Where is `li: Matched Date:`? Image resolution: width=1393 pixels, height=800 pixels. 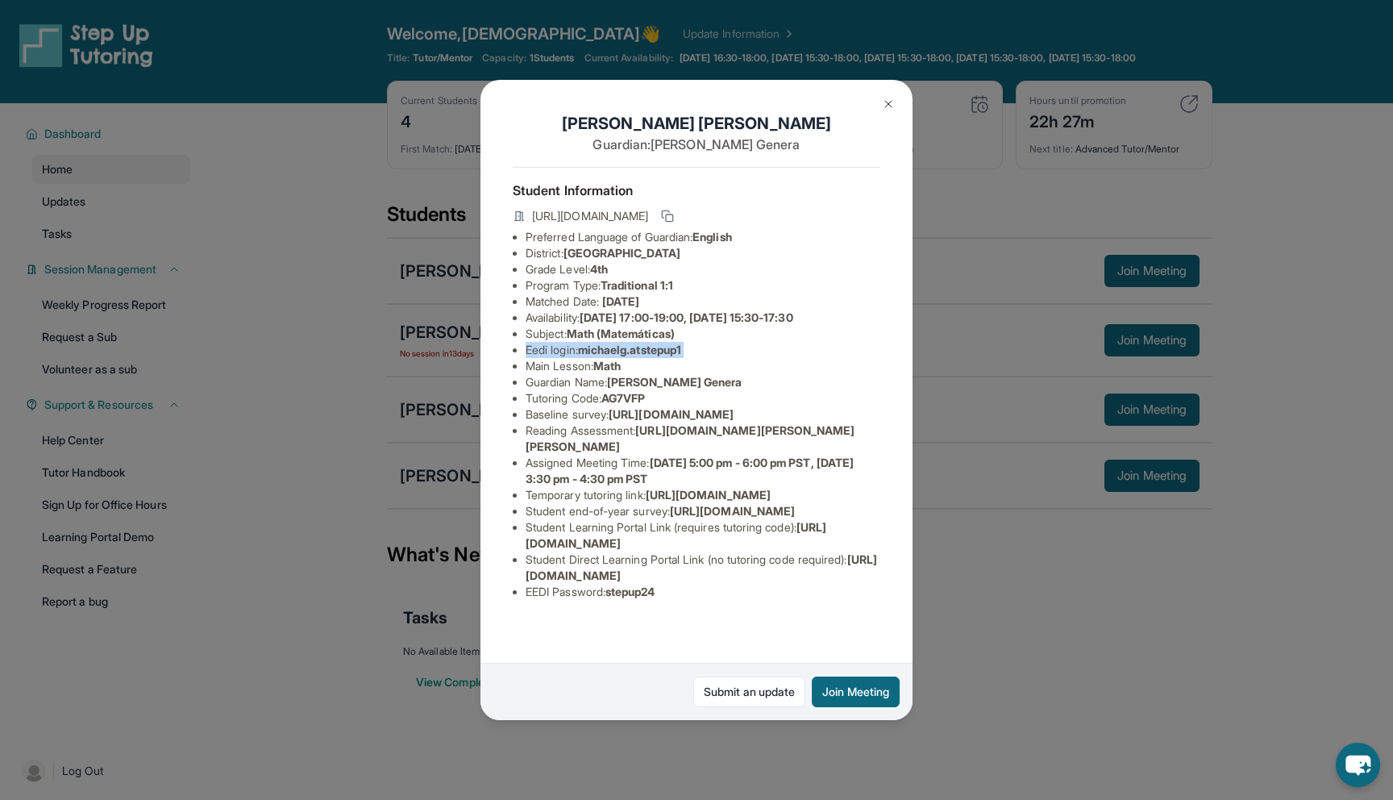
li: Matched Date: is located at coordinates (703, 301).